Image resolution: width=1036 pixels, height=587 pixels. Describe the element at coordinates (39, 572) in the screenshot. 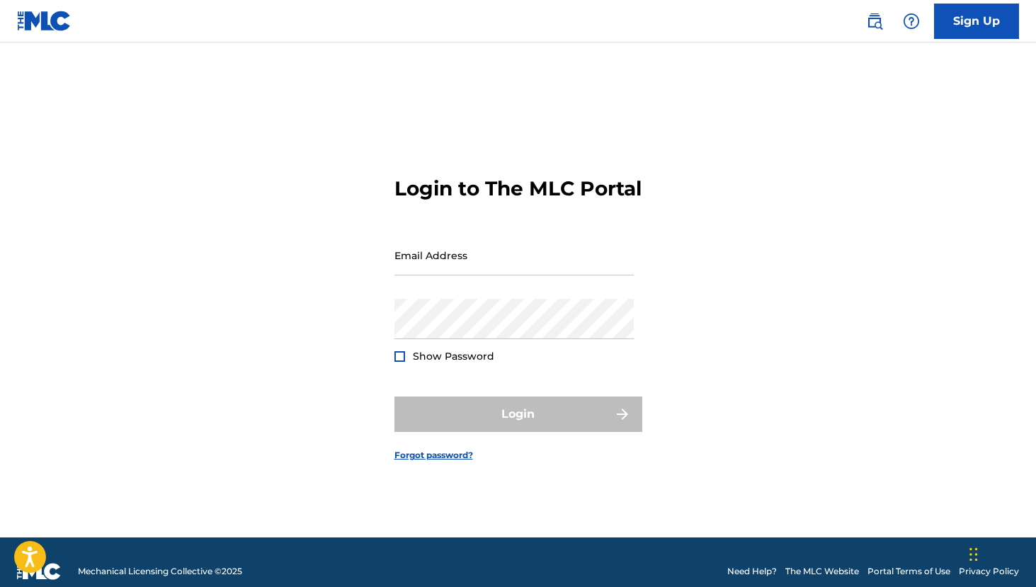

I see `img: logo` at that location.